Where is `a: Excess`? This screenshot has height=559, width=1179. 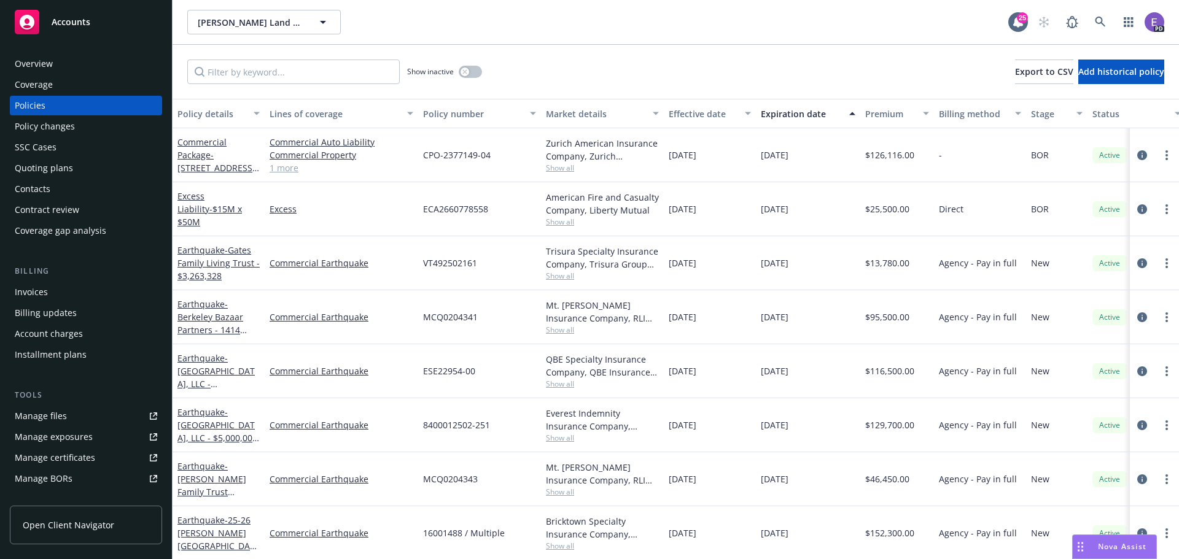
a: Excess is located at coordinates (341, 209).